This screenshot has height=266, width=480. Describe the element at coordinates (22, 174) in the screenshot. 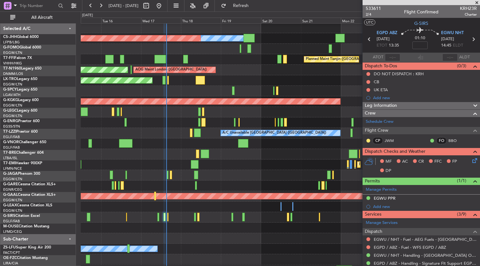

I see `a: G-JAGAPhenom 300` at that location.